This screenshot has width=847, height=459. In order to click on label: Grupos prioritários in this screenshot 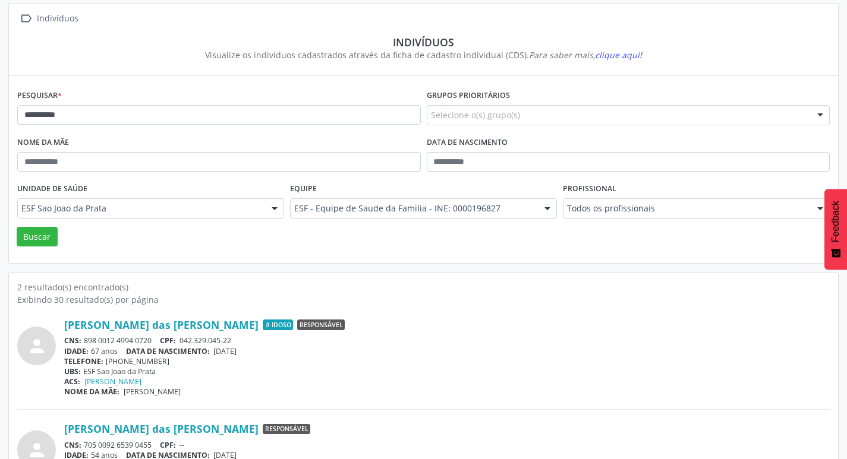, I will do `click(468, 96)`.